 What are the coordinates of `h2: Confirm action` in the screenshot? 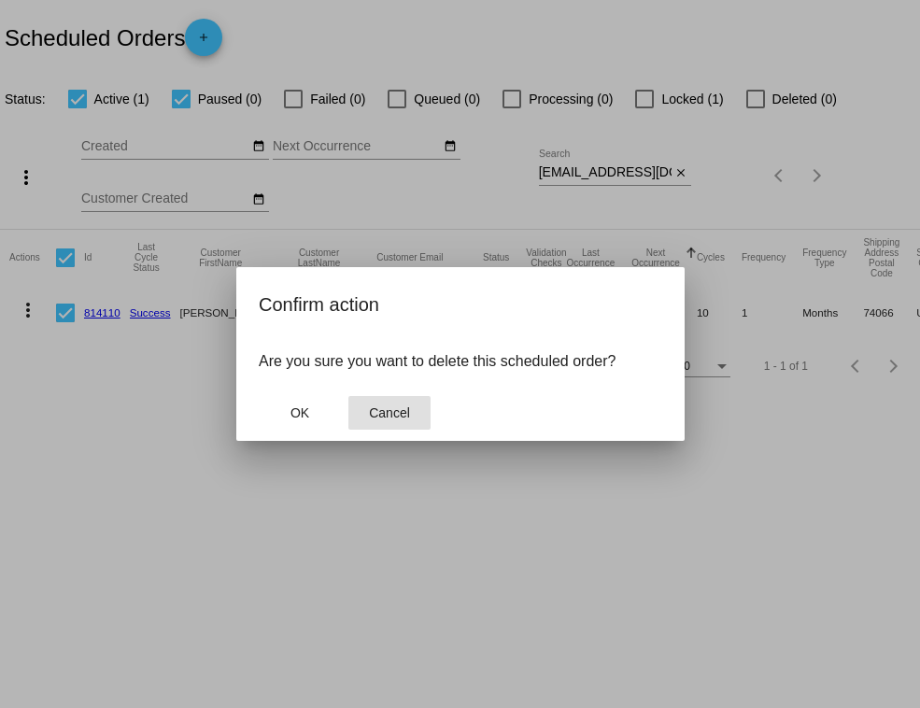 It's located at (460, 304).